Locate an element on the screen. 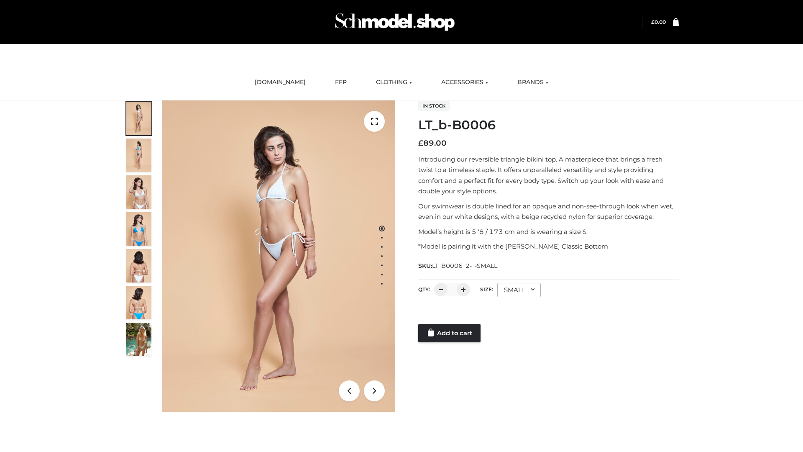 The height and width of the screenshot is (452, 803). span: SKU: is located at coordinates (458, 266).